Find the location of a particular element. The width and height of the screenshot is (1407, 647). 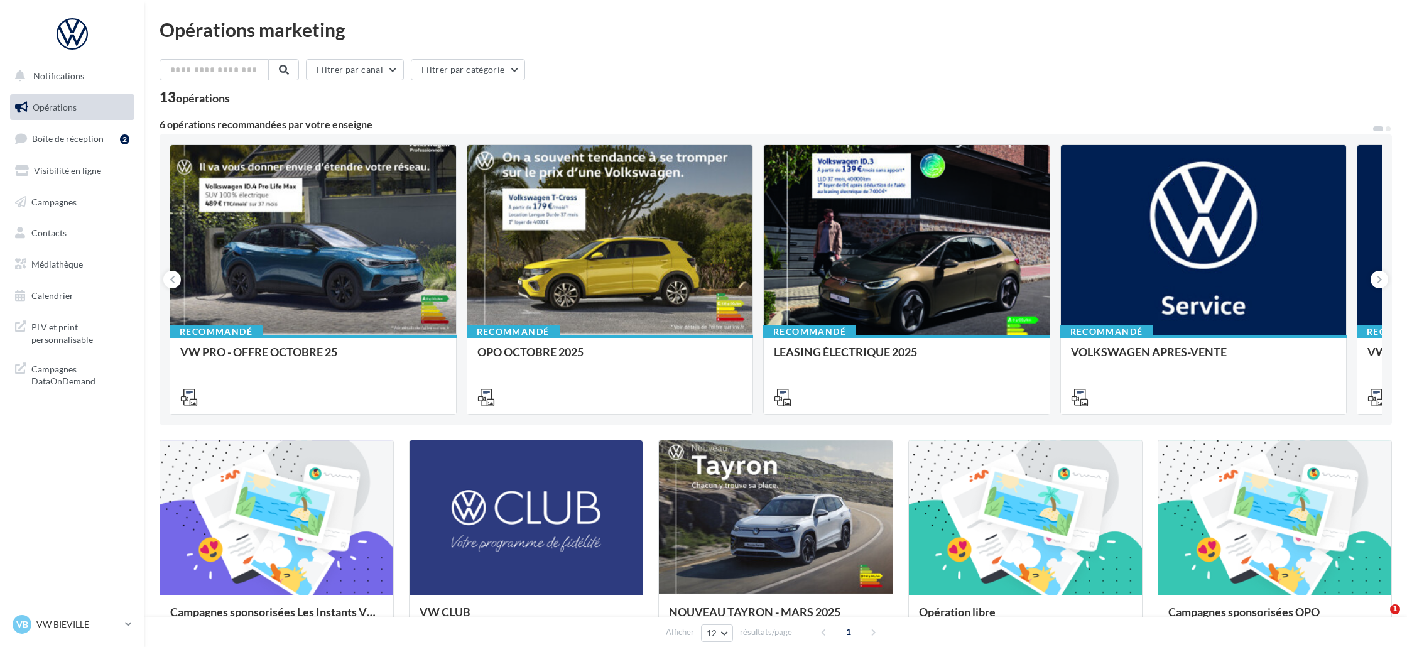

span: VB is located at coordinates (22, 624).